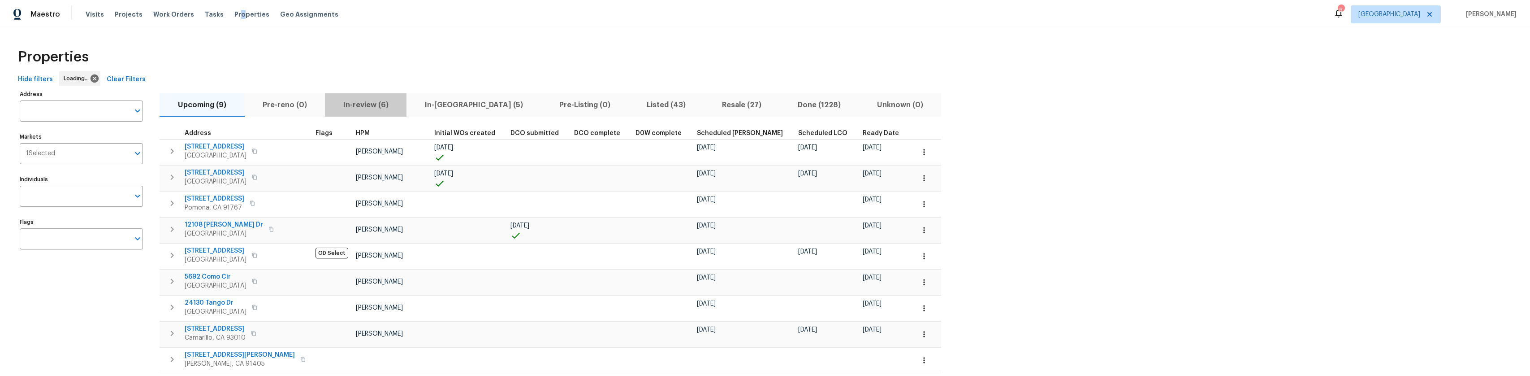 This screenshot has height=376, width=1530. Describe the element at coordinates (666, 105) in the screenshot. I see `span: Listed (43)` at that location.